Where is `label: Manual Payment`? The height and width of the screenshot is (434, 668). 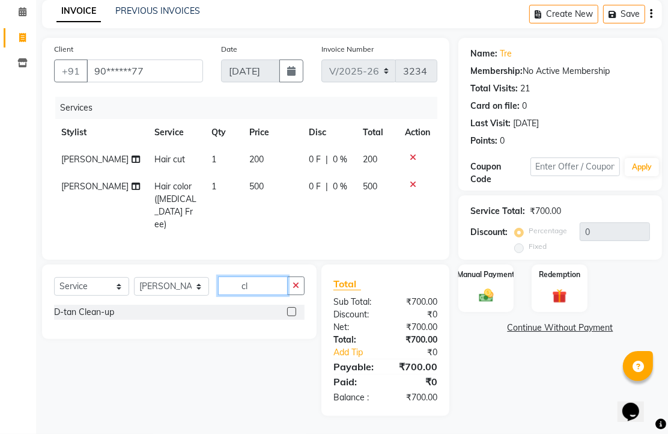 label: Manual Payment is located at coordinates (486, 275).